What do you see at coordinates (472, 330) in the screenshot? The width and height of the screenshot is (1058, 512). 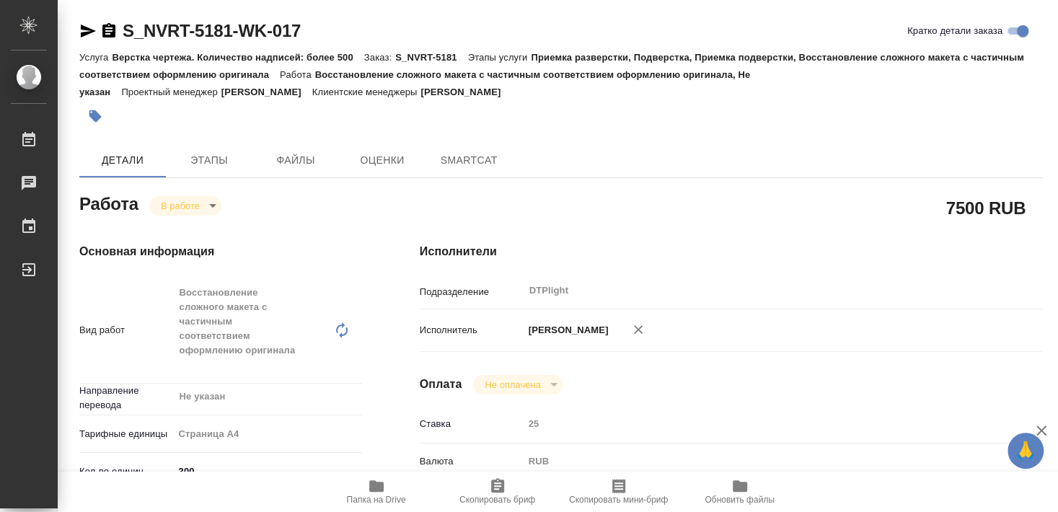 I see `p: Исполнитель` at bounding box center [472, 330].